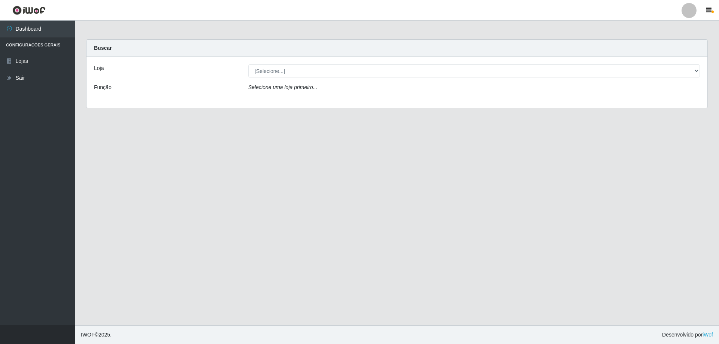  I want to click on span: Desenvolvido por, so click(687, 335).